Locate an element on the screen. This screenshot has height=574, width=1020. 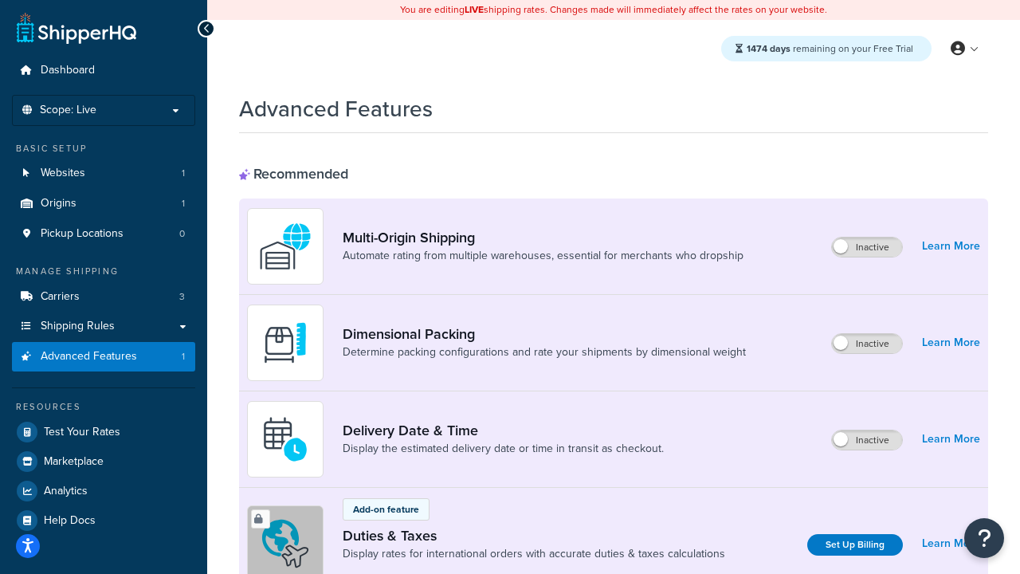
span: Scope: Live is located at coordinates (68, 110).